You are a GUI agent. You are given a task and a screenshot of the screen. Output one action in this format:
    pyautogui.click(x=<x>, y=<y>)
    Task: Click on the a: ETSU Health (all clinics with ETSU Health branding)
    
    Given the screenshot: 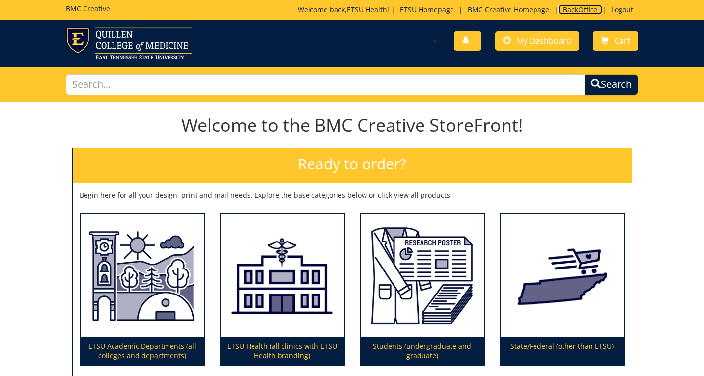 What is the action you would take?
    pyautogui.click(x=282, y=290)
    